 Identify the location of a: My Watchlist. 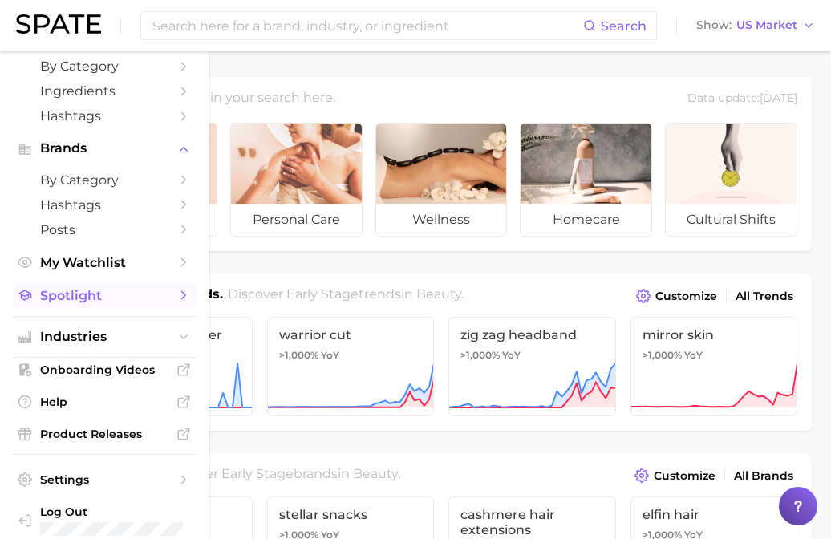
(104, 262).